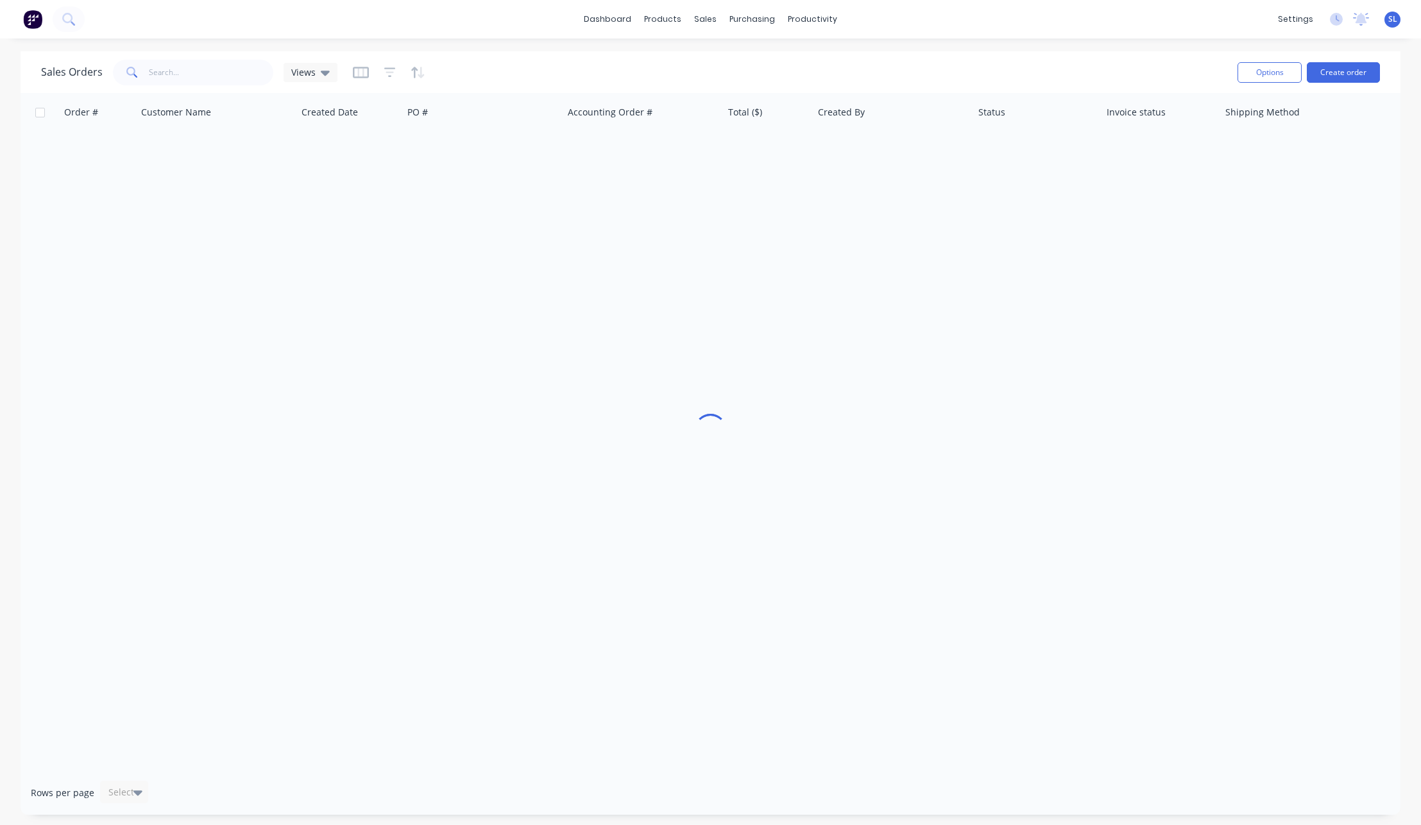  I want to click on div: PO #, so click(418, 112).